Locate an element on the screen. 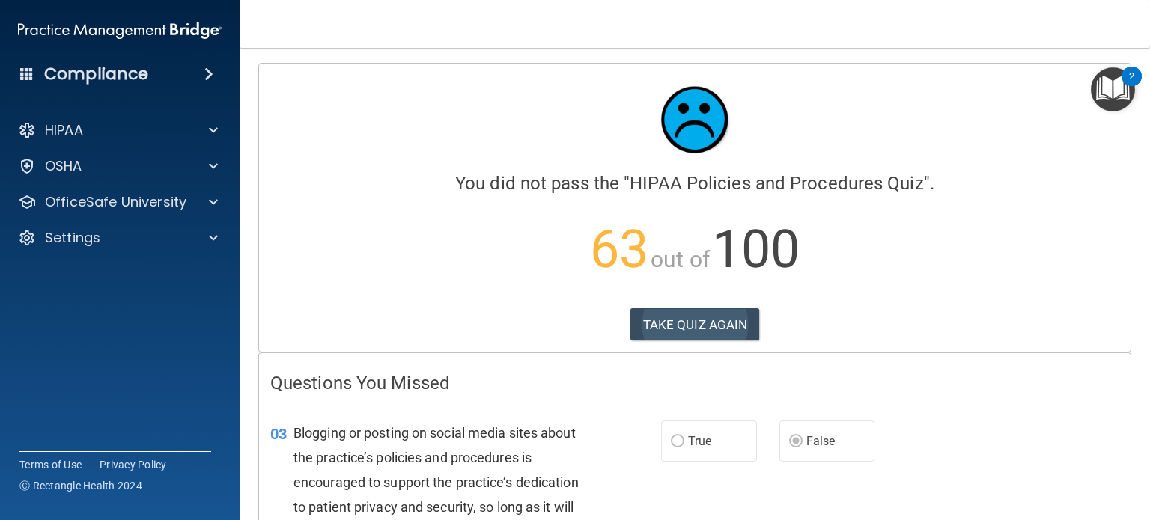 The image size is (1150, 520). span: True is located at coordinates (699, 441).